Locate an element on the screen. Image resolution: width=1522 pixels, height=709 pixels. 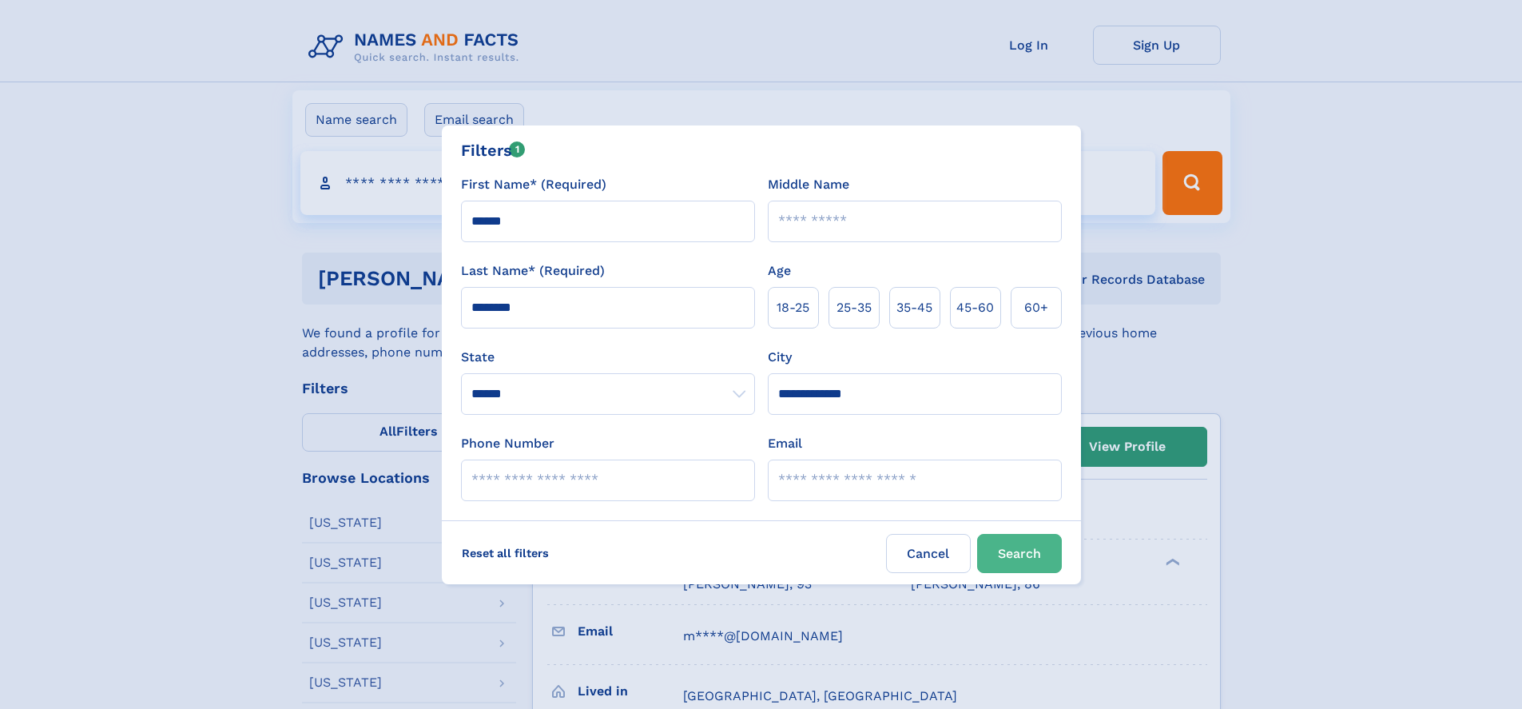
label: First Name* (Required) is located at coordinates (534, 185).